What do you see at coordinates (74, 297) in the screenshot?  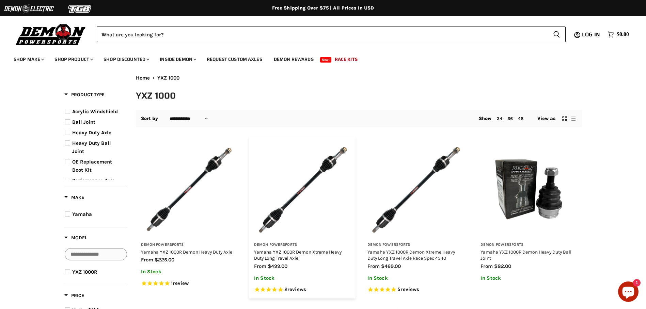 I see `button: Filter by Price` at bounding box center [74, 297].